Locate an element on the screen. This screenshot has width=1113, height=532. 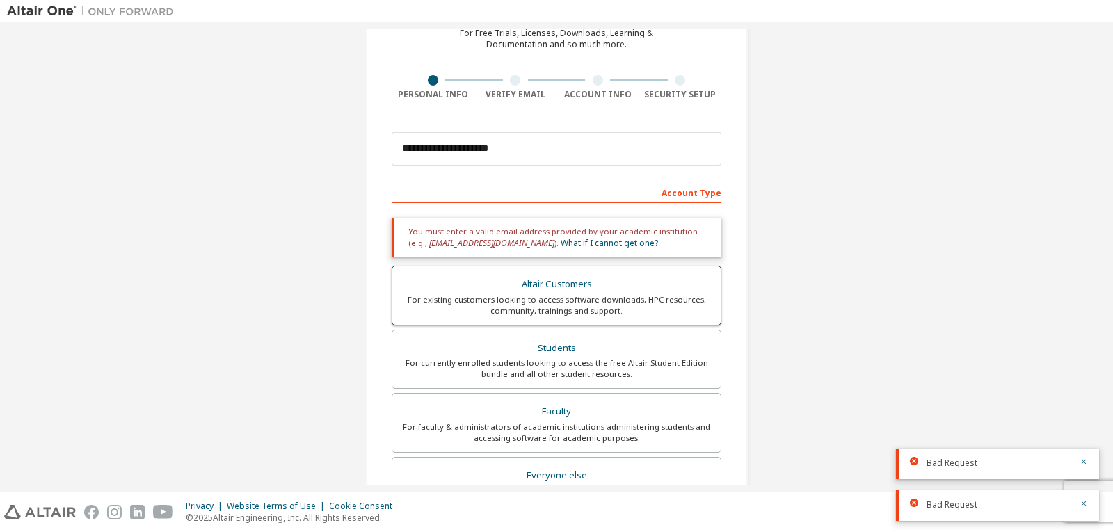
div: Personal Info is located at coordinates (433, 95).